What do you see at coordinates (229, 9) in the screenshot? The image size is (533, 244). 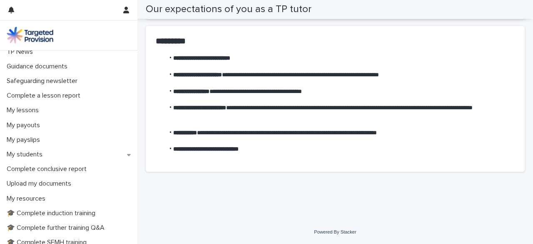 I see `h2: Our expectations of you as a TP tutor` at bounding box center [229, 9].